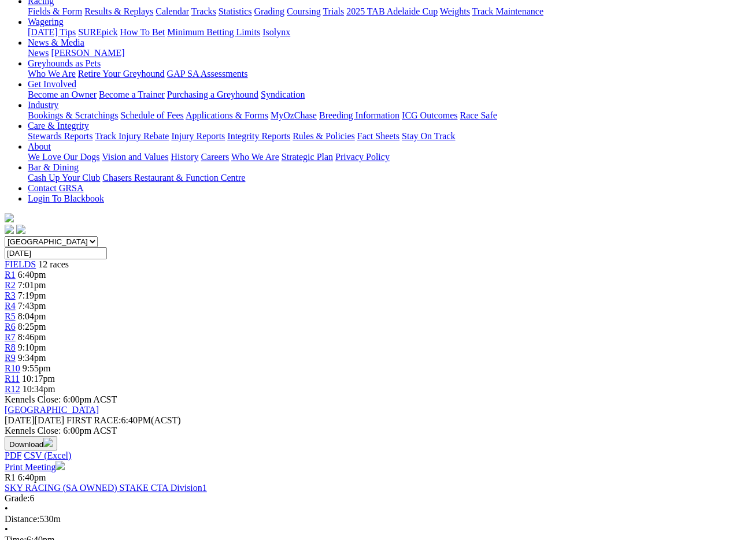  I want to click on a: Privacy Policy, so click(362, 157).